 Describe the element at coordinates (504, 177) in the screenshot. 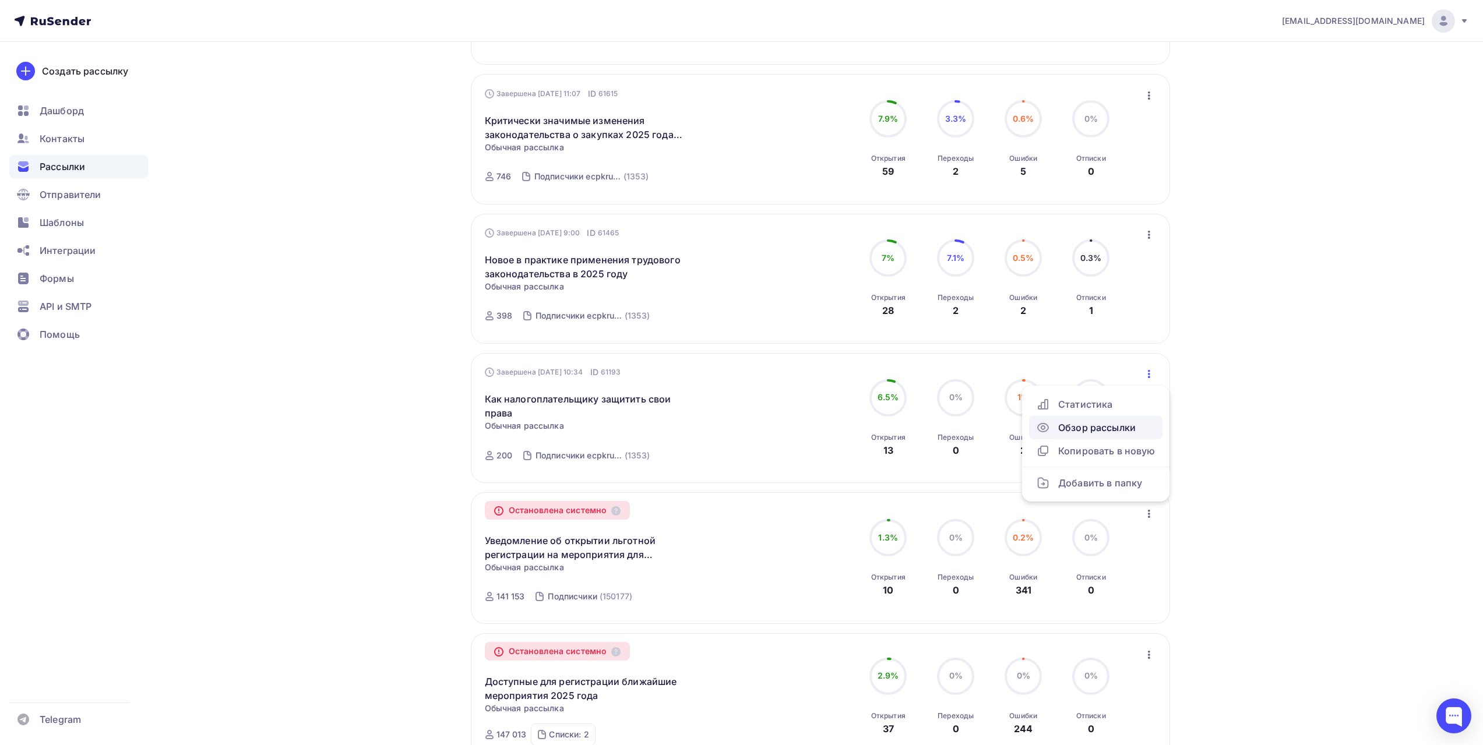

I see `div: 746` at that location.